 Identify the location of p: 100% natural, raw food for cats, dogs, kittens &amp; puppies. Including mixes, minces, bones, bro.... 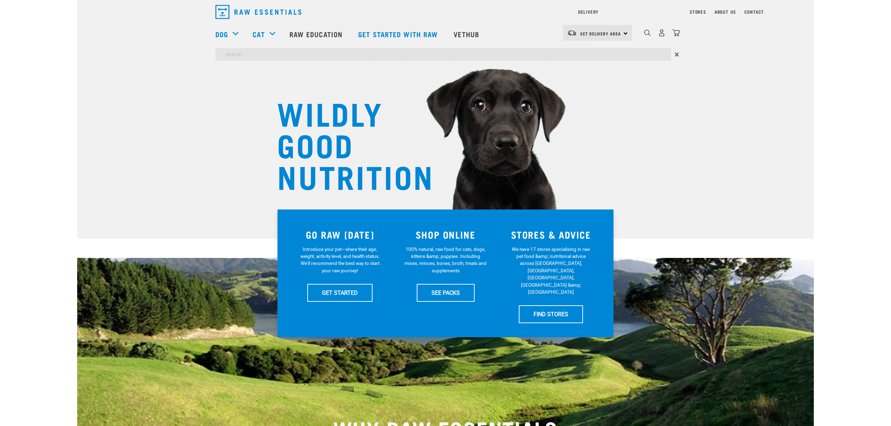
(446, 260).